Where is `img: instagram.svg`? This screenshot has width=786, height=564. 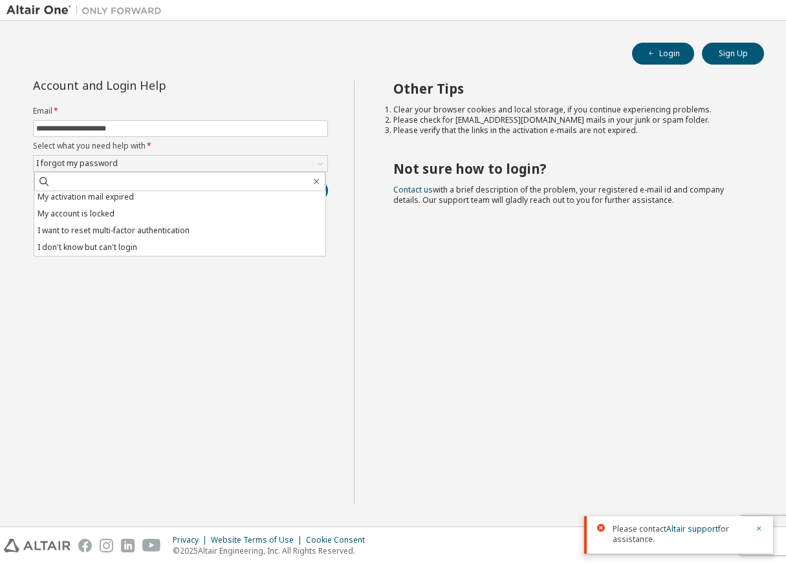
img: instagram.svg is located at coordinates (106, 546).